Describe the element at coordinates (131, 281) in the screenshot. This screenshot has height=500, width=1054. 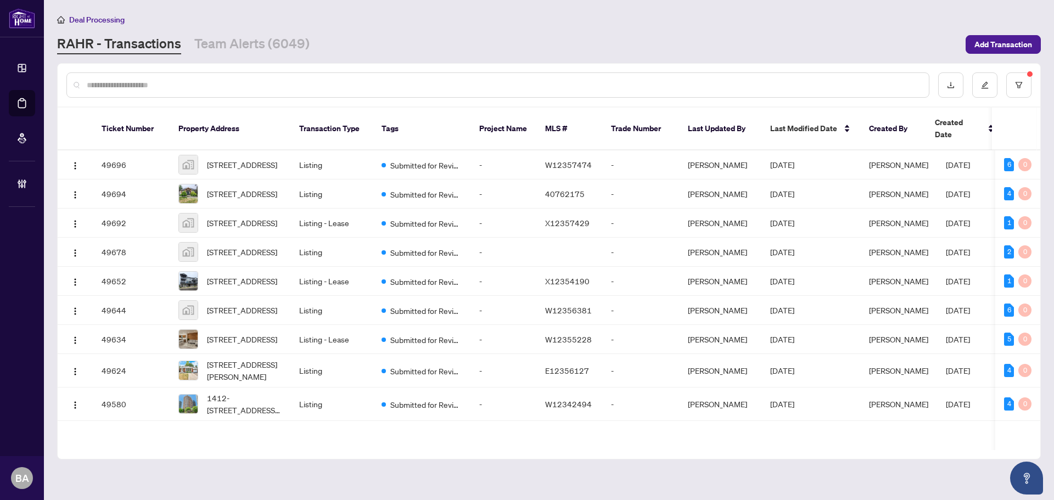
I see `td: 49652` at that location.